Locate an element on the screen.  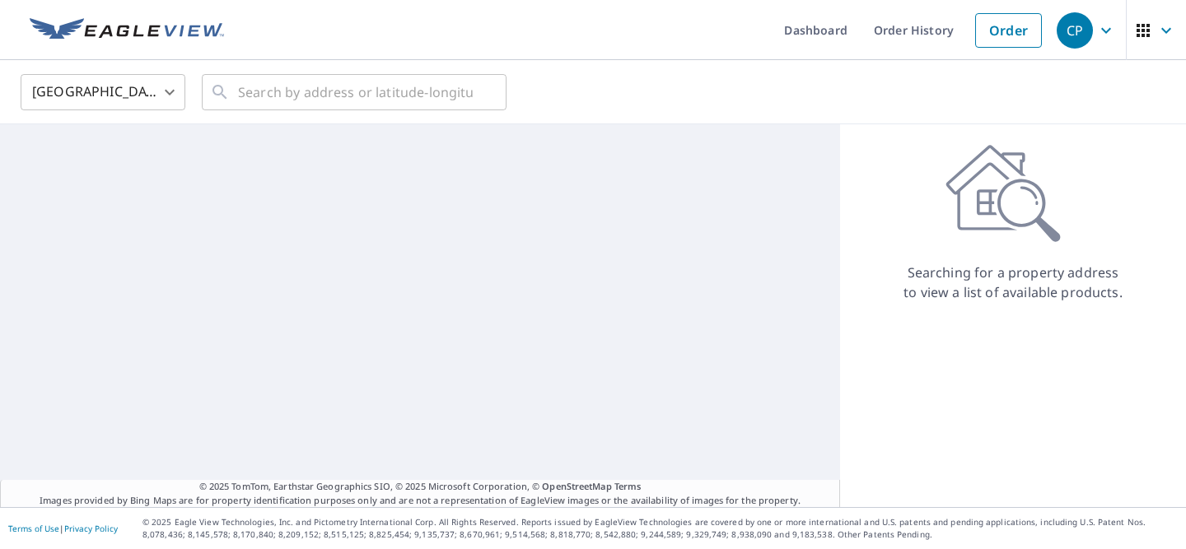
img: EV Logo is located at coordinates (127, 30).